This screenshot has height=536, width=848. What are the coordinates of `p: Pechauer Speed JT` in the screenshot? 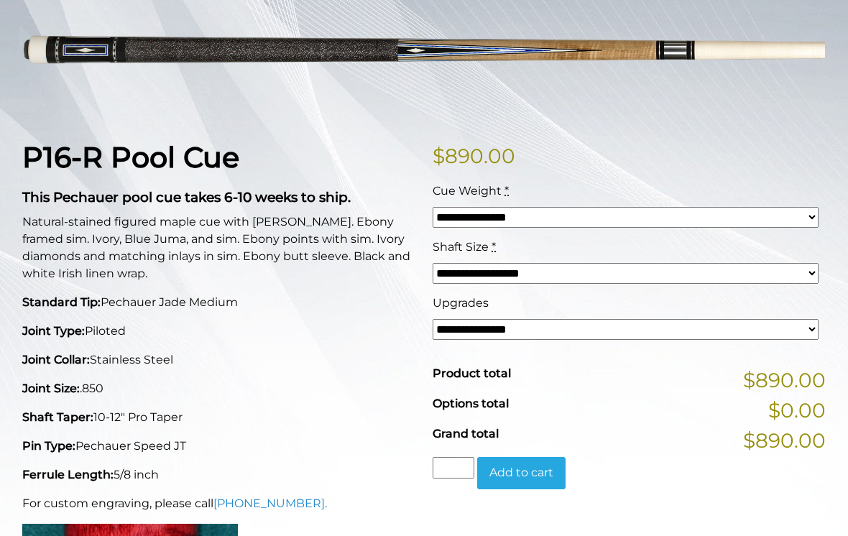 It's located at (218, 446).